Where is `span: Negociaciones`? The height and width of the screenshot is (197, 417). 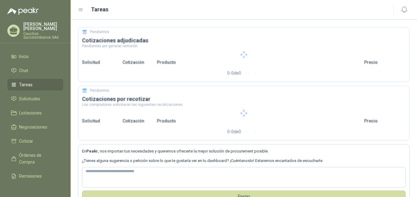 span: Negociaciones is located at coordinates (33, 127).